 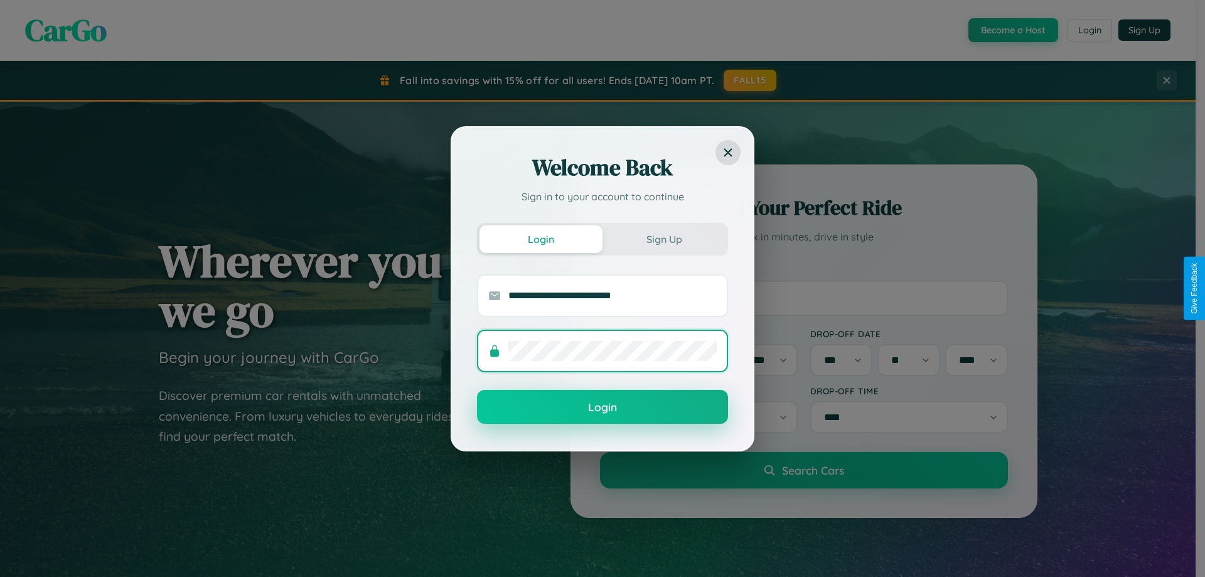 What do you see at coordinates (602, 168) in the screenshot?
I see `h2: Welcome Back` at bounding box center [602, 168].